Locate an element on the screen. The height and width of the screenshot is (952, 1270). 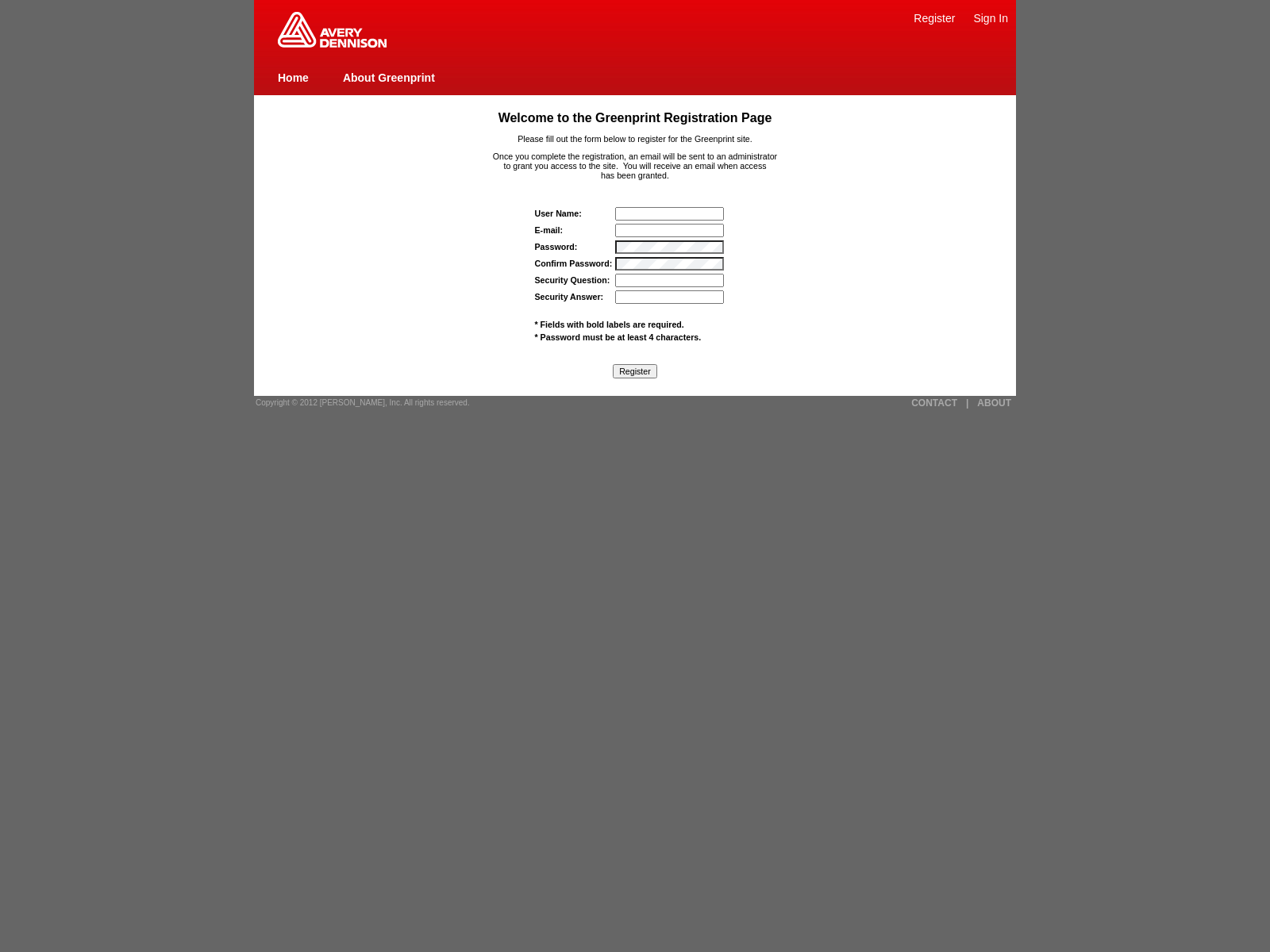
a: Sign In is located at coordinates (991, 18).